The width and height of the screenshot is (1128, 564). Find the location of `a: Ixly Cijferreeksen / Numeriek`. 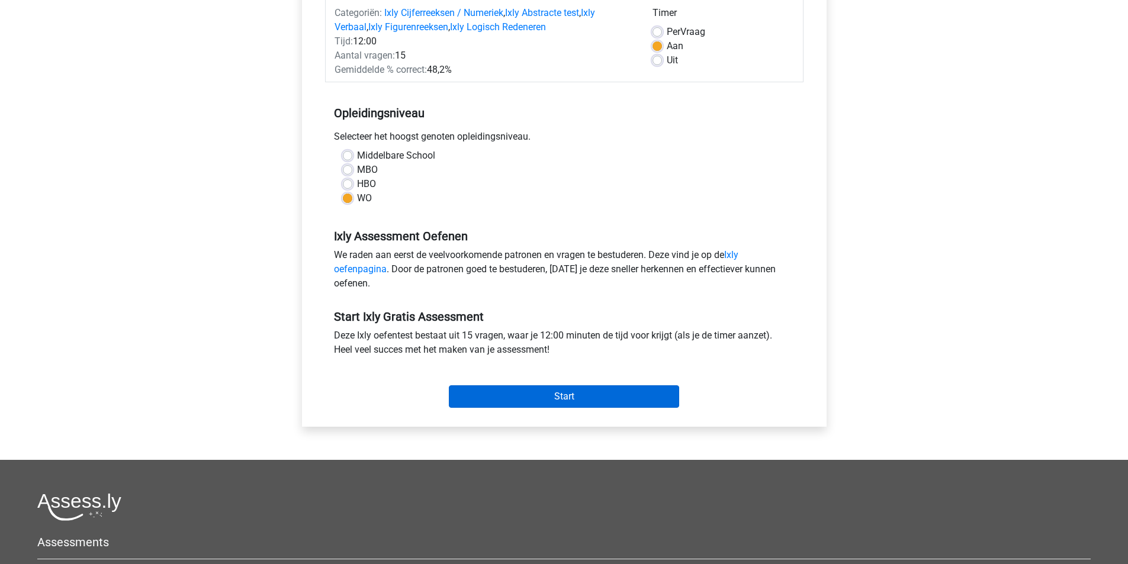

a: Ixly Cijferreeksen / Numeriek is located at coordinates (443, 12).